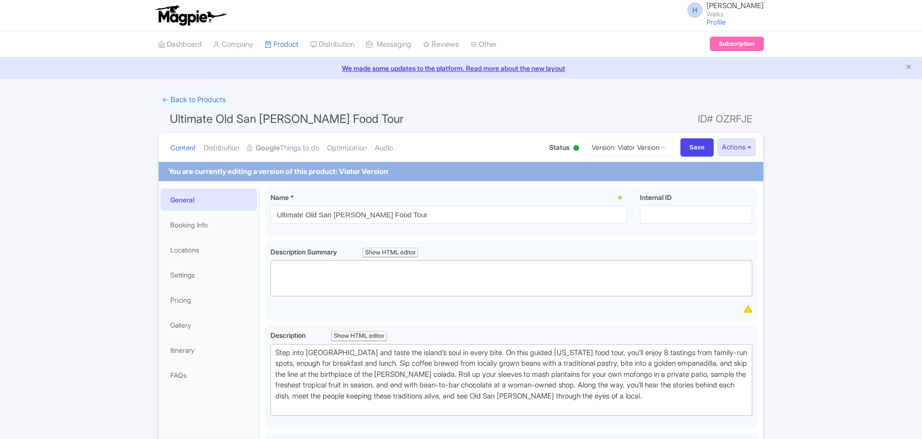  What do you see at coordinates (559, 147) in the screenshot?
I see `span: Status` at bounding box center [559, 147].